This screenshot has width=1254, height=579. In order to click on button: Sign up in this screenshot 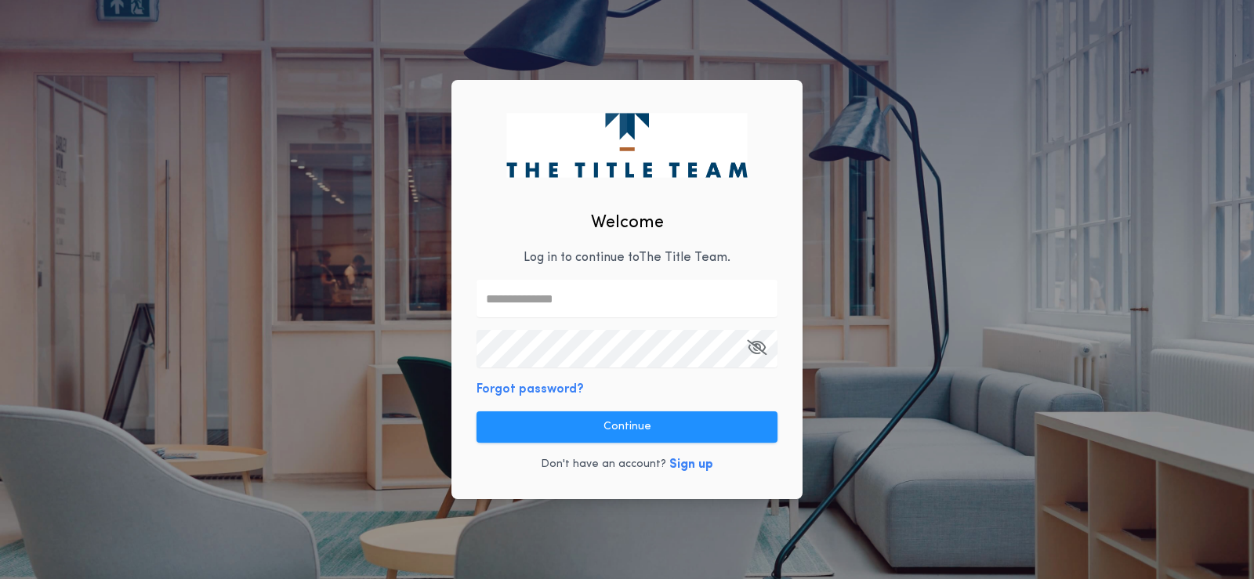, I will do `click(691, 465)`.